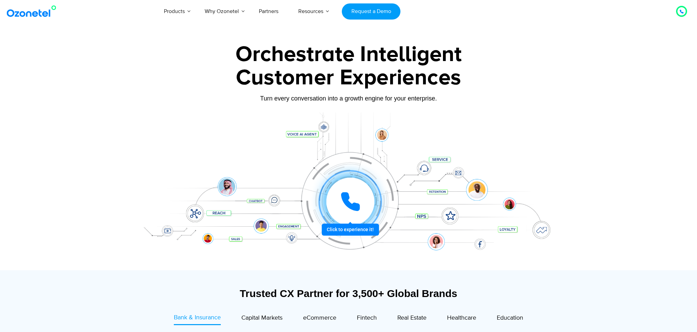 This screenshot has width=697, height=332. I want to click on span: Healthcare, so click(461, 318).